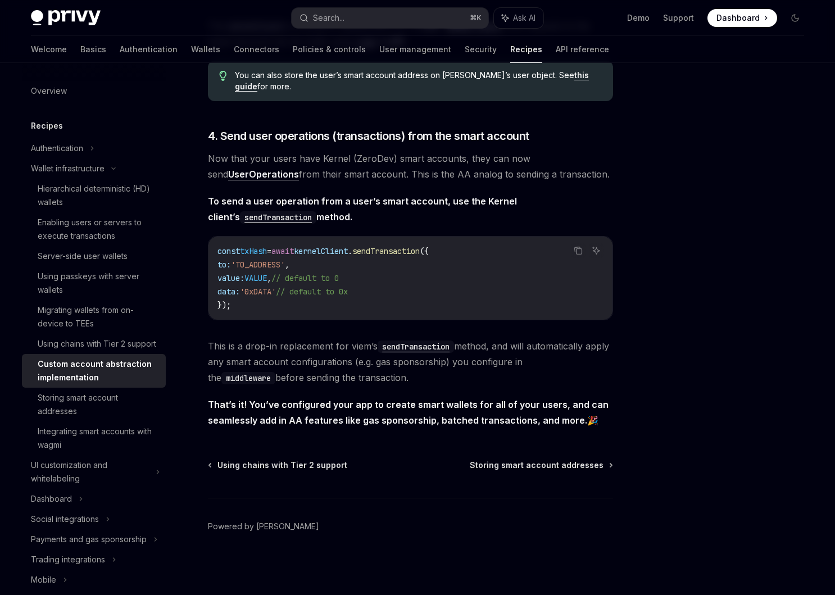  I want to click on a: Authentication, so click(148, 49).